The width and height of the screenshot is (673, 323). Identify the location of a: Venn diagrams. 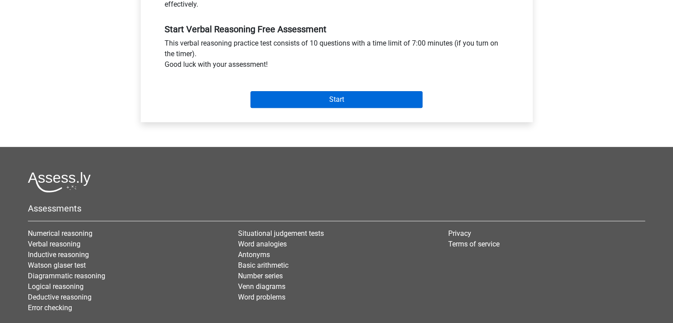
(261, 286).